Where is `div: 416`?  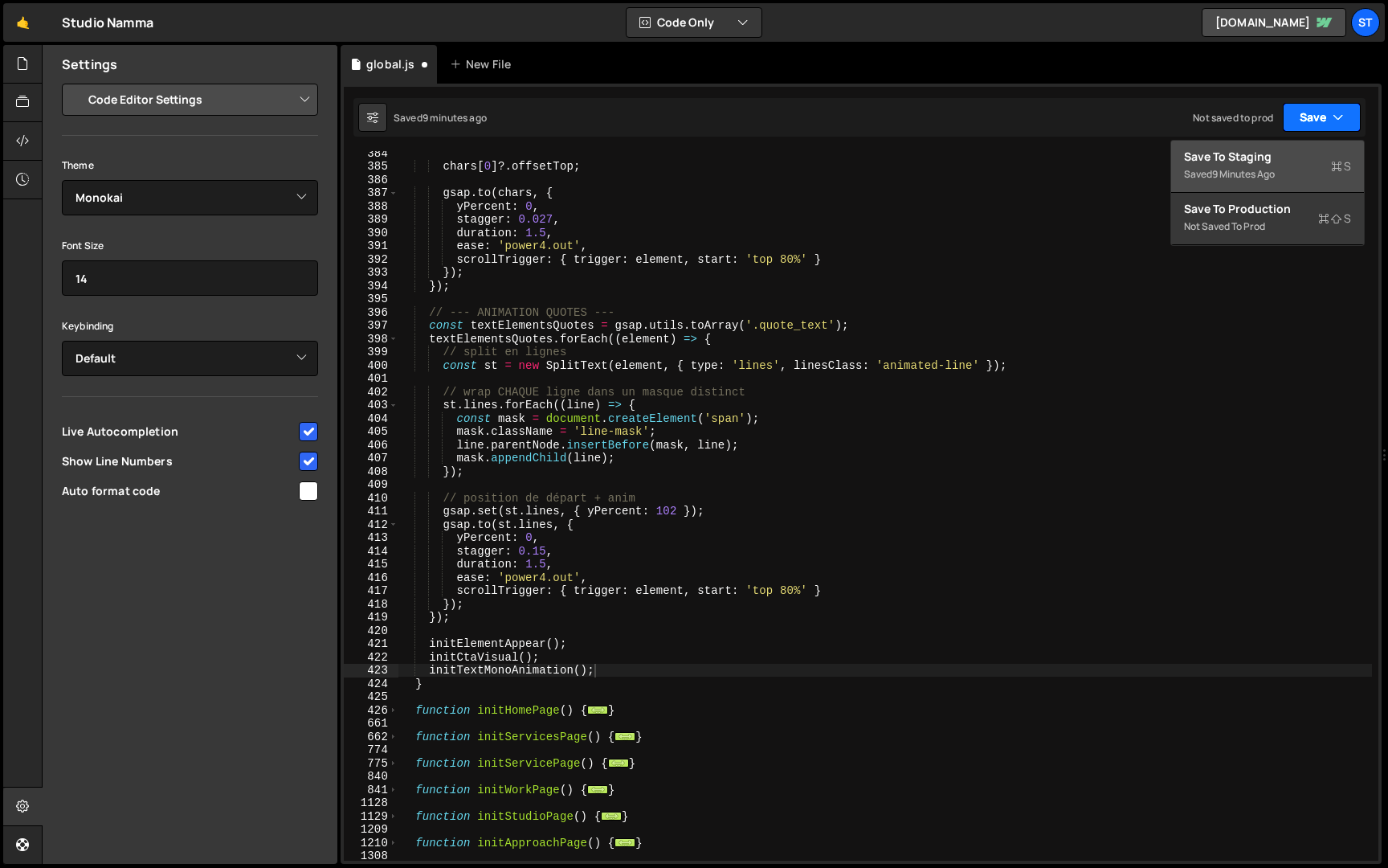 div: 416 is located at coordinates (371, 578).